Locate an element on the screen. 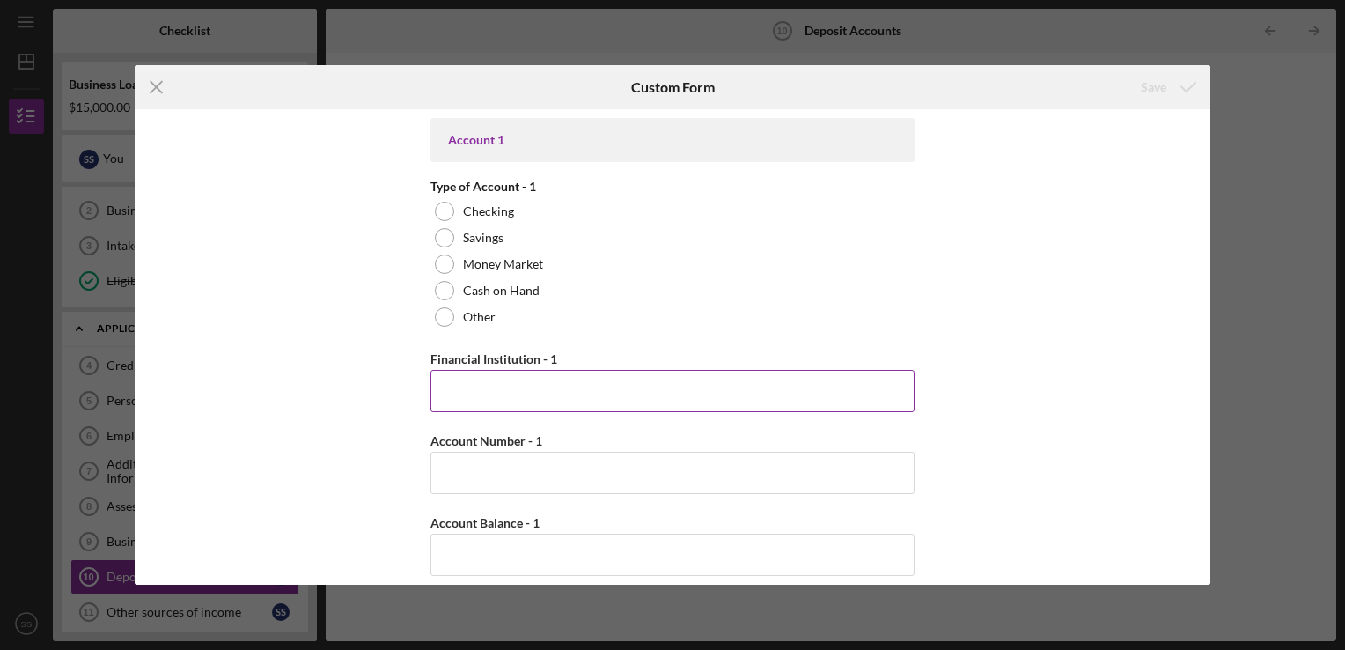 The width and height of the screenshot is (1345, 650). label: Financial Institution - 1 is located at coordinates (494, 358).